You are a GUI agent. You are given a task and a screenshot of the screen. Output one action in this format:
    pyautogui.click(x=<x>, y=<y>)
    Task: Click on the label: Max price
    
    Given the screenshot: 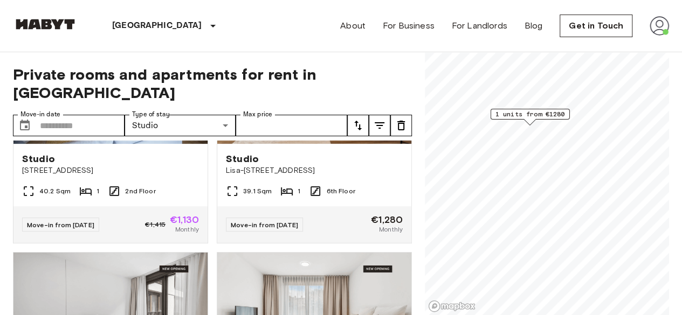 What is the action you would take?
    pyautogui.click(x=258, y=114)
    